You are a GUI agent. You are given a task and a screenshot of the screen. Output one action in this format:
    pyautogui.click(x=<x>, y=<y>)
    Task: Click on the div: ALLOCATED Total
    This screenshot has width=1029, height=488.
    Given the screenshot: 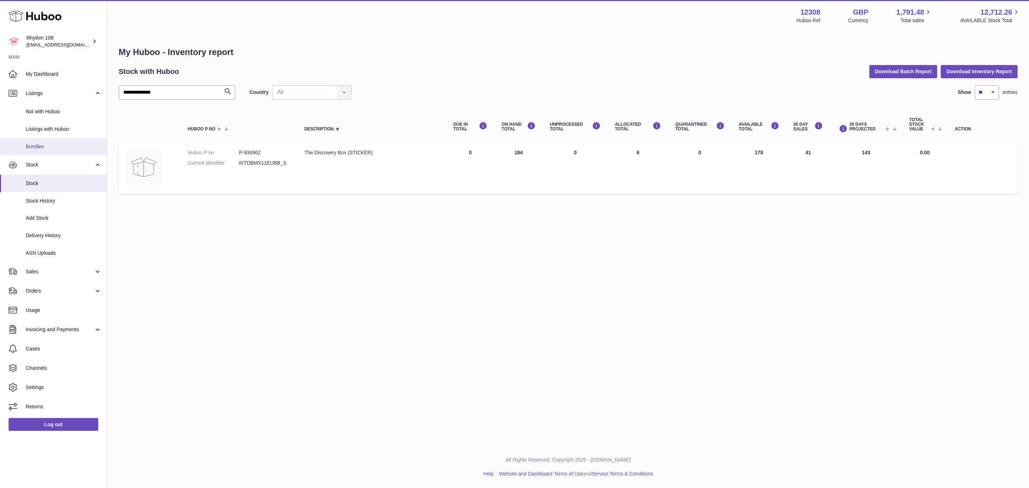 What is the action you would take?
    pyautogui.click(x=638, y=126)
    